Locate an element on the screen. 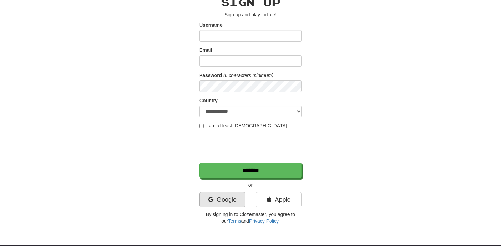 This screenshot has width=501, height=246. a: Google is located at coordinates (222, 200).